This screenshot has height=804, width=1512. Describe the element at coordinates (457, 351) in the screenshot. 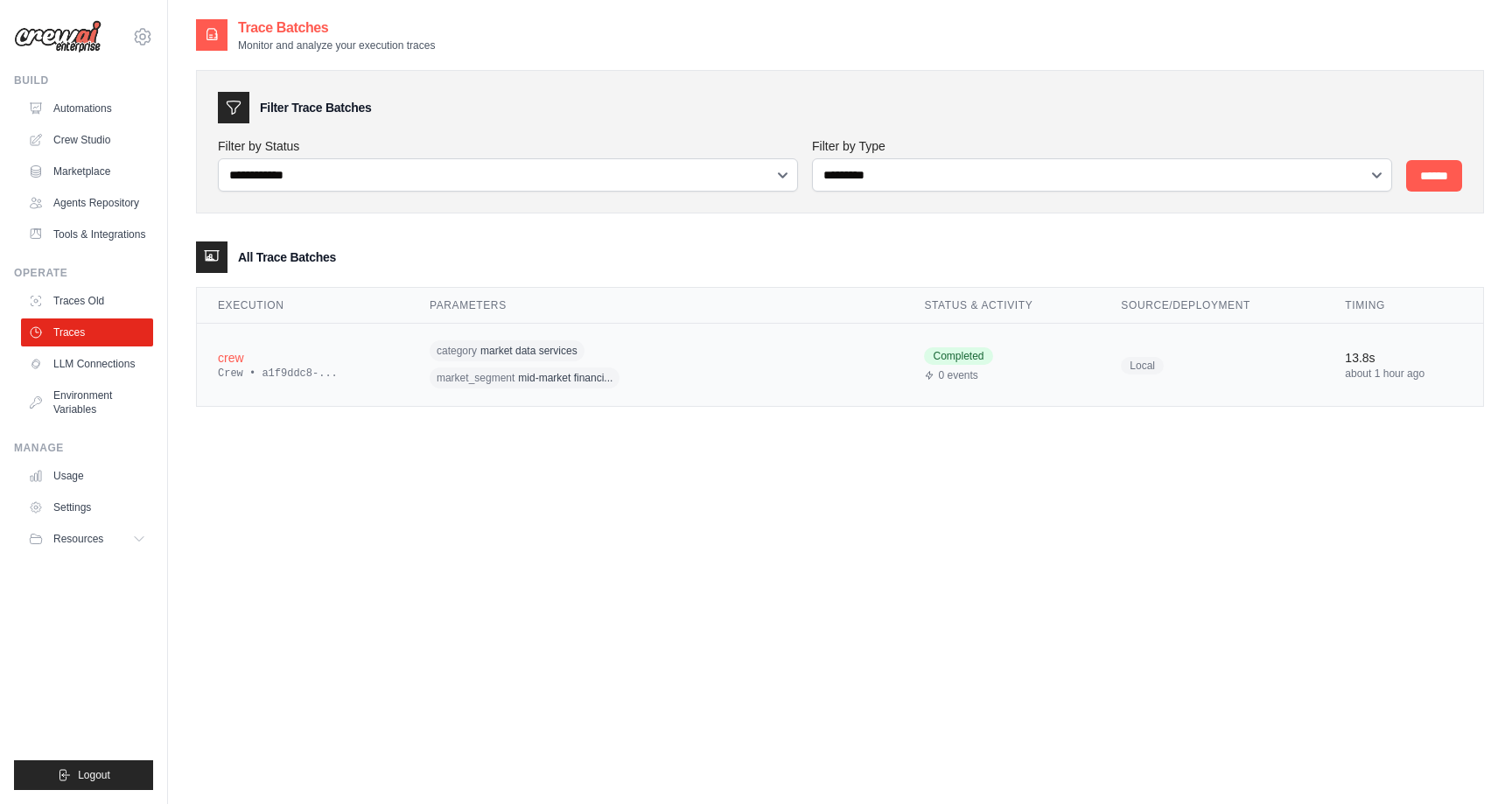

I see `span: category` at that location.